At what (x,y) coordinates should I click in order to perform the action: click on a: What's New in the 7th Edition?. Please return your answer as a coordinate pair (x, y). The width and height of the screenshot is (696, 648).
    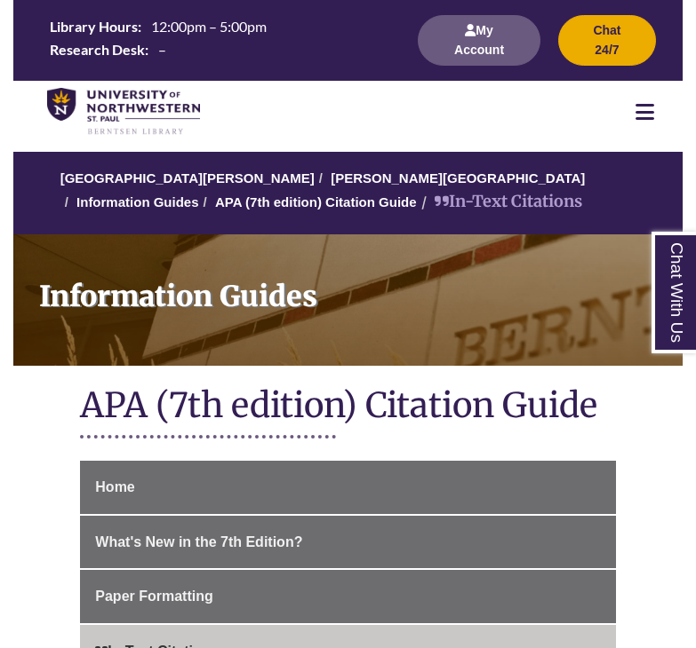
    Looking at the image, I should click on (347, 543).